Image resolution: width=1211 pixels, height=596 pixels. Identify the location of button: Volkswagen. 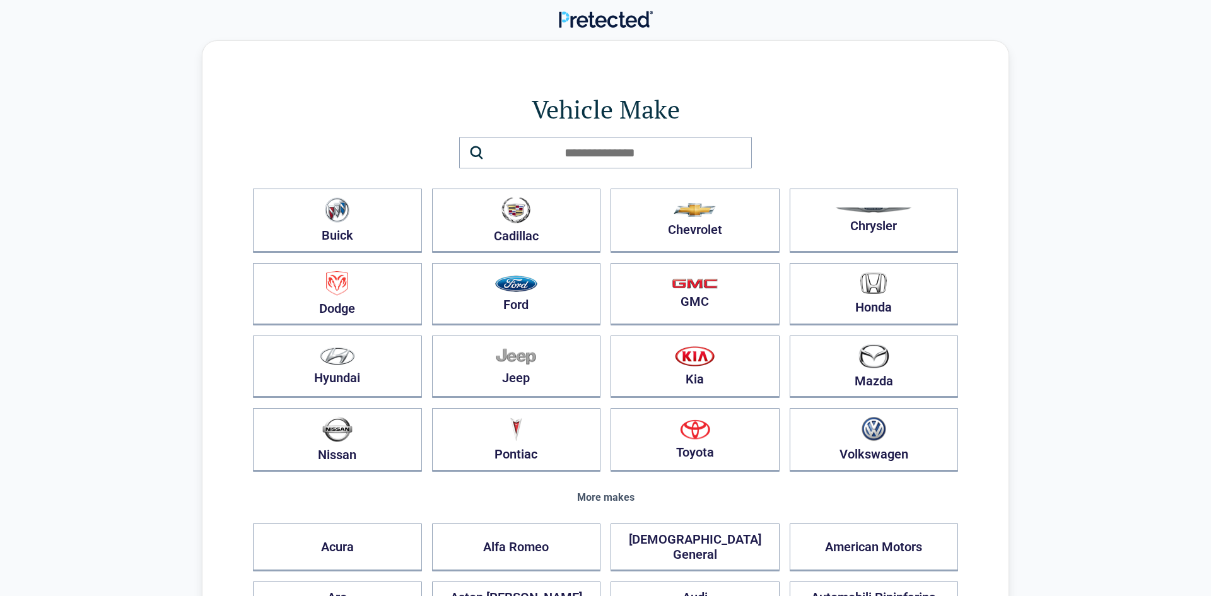
(874, 440).